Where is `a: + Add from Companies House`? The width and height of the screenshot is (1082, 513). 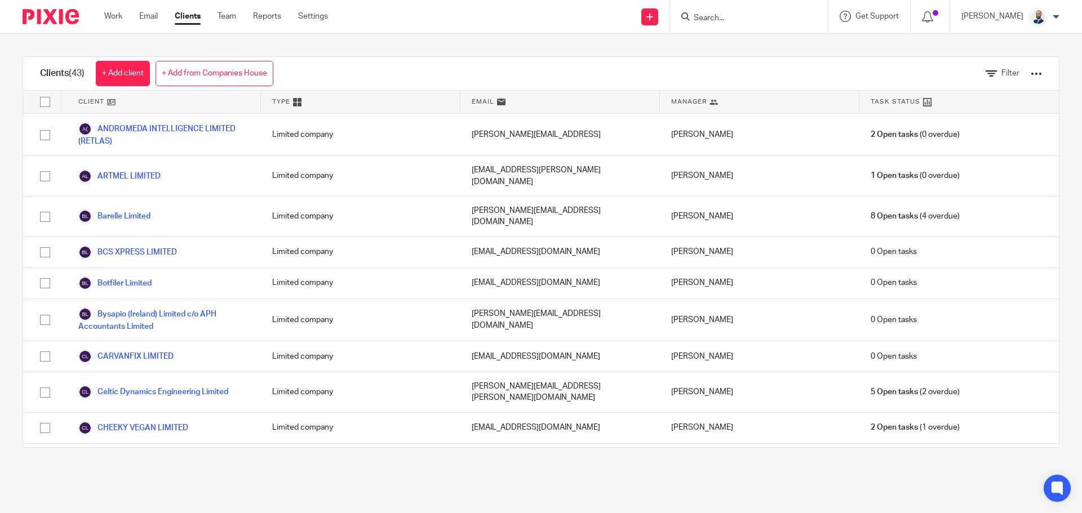 a: + Add from Companies House is located at coordinates (214, 73).